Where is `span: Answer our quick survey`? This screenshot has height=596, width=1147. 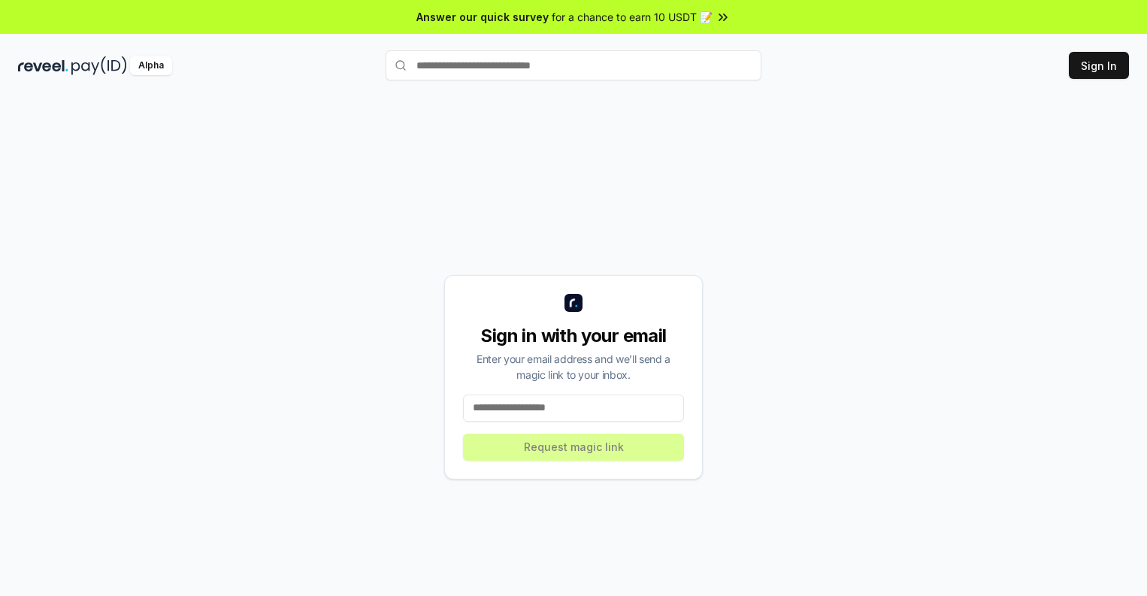 span: Answer our quick survey is located at coordinates (483, 17).